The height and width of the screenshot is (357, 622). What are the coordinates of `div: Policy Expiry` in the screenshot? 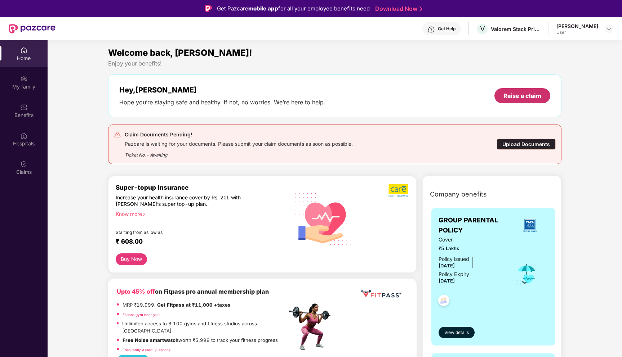 It's located at (454, 275).